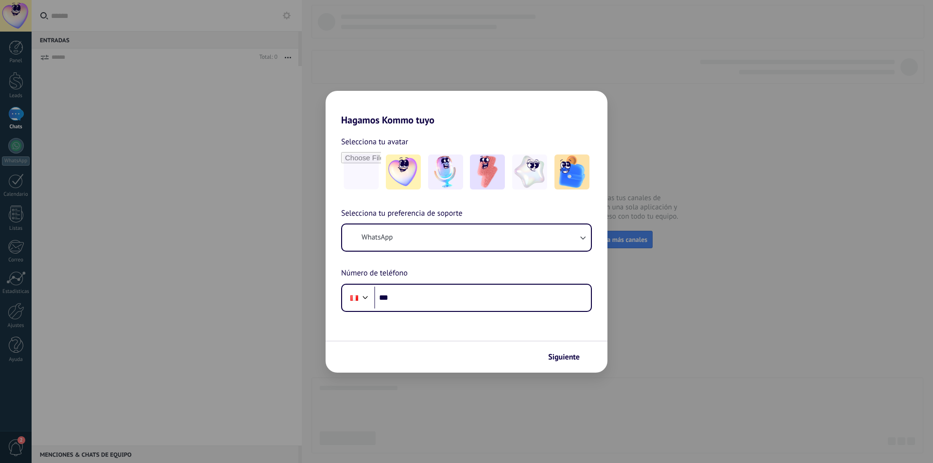 The width and height of the screenshot is (933, 463). Describe the element at coordinates (467, 238) in the screenshot. I see `button: WhatsApp` at that location.